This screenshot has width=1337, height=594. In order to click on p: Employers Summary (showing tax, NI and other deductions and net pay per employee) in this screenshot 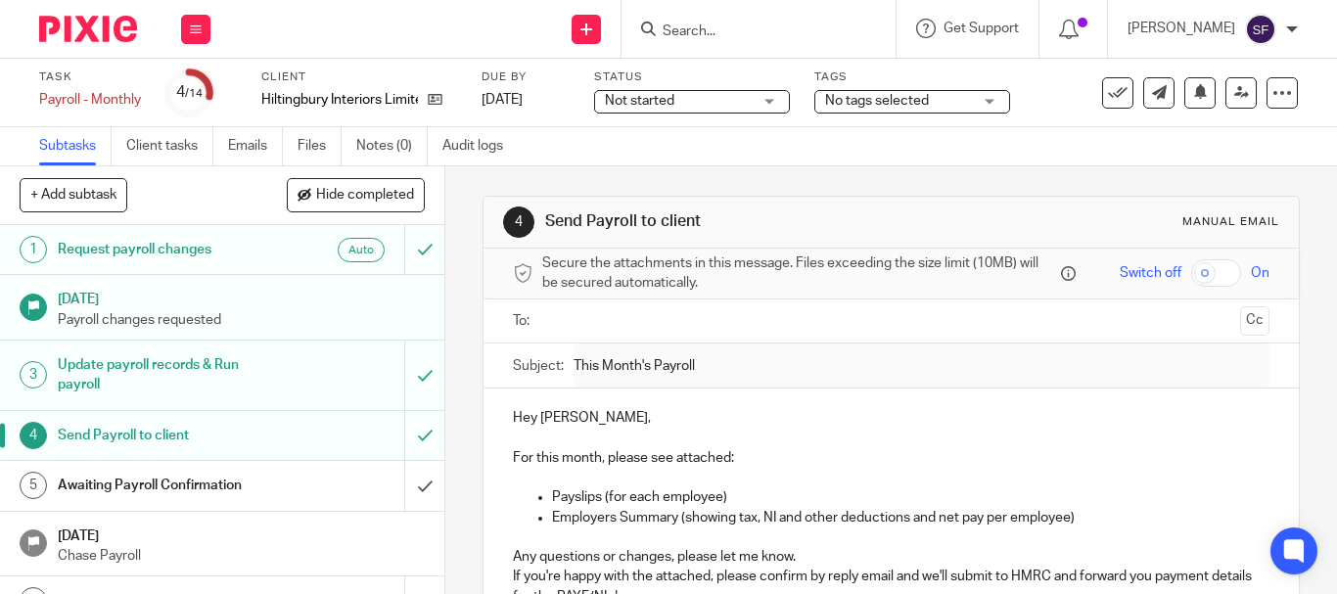, I will do `click(911, 518)`.